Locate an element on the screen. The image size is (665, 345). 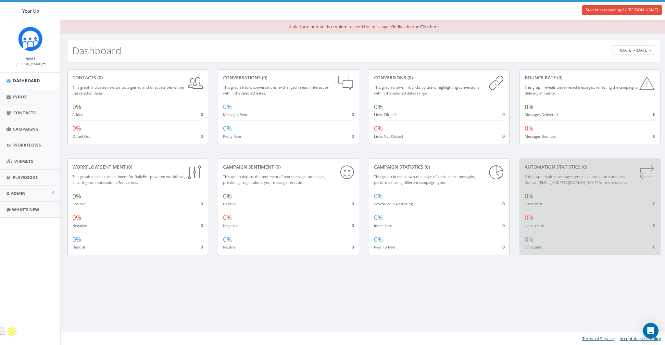
small: Links Not Clicked is located at coordinates (388, 136).